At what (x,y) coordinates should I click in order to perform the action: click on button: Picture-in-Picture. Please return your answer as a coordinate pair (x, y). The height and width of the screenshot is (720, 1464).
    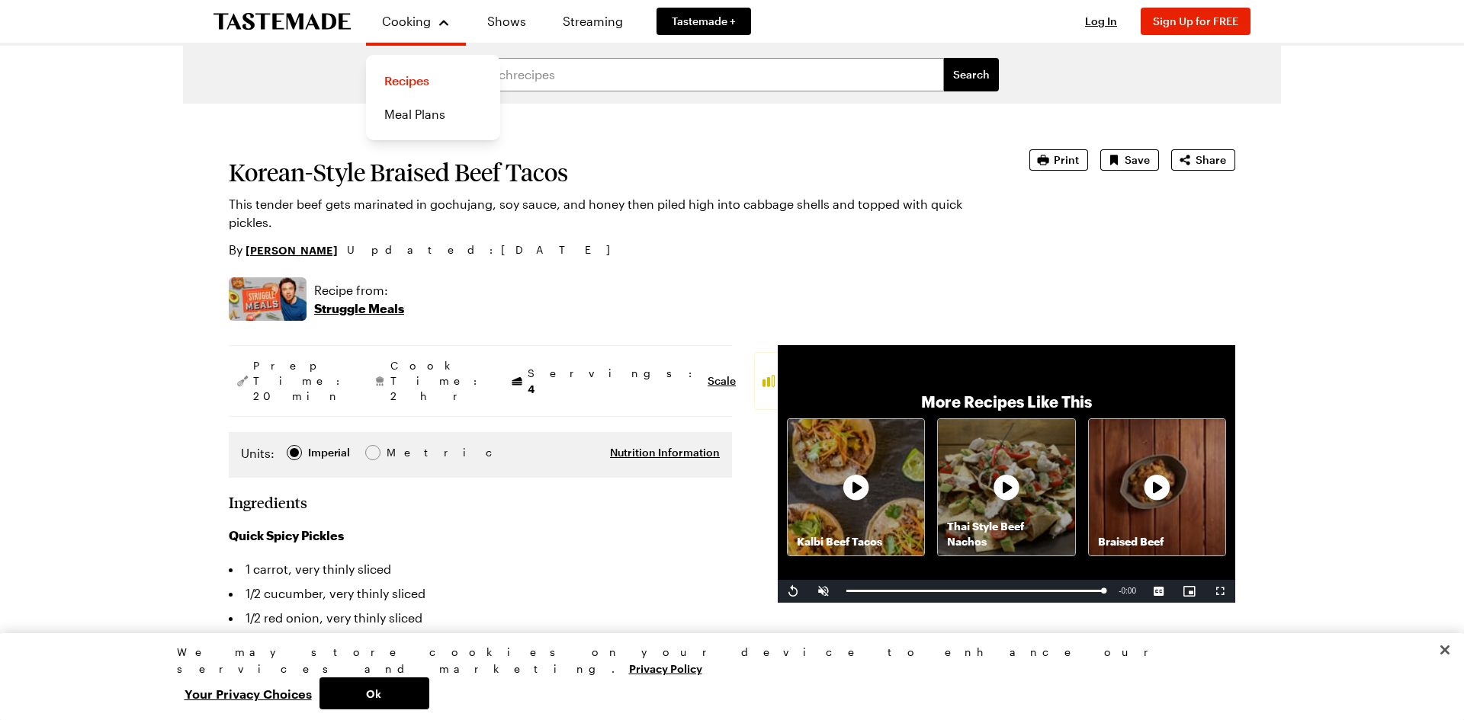
    Looking at the image, I should click on (1189, 592).